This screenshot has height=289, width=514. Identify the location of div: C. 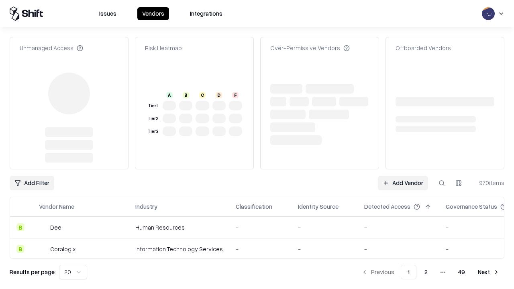
(202, 95).